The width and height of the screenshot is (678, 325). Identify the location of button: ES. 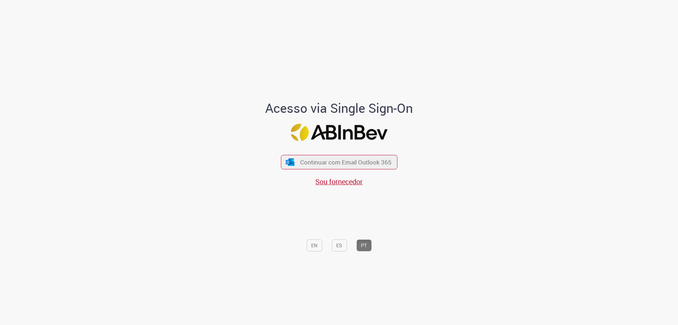
(339, 245).